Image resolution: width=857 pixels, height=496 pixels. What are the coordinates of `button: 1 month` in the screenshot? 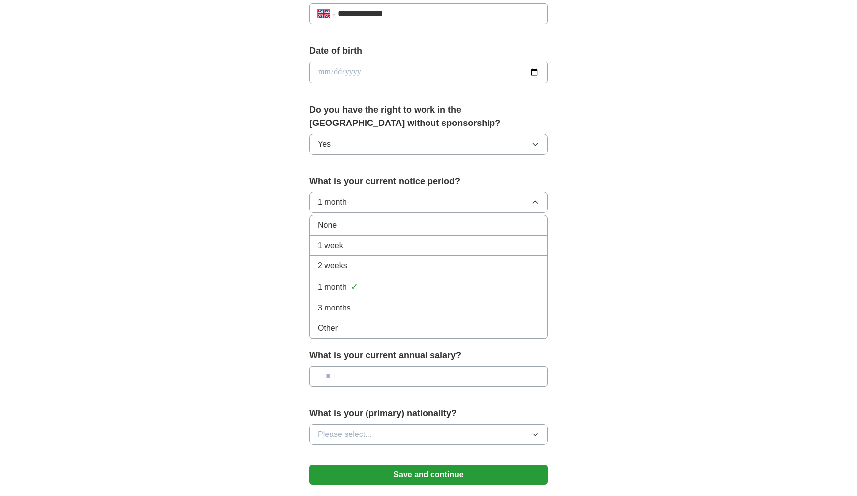 It's located at (429, 202).